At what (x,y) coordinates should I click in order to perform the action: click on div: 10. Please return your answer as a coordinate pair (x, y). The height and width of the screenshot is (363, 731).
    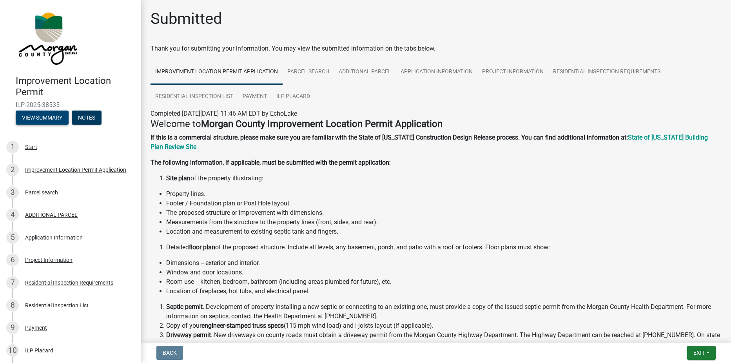
    Looking at the image, I should click on (13, 351).